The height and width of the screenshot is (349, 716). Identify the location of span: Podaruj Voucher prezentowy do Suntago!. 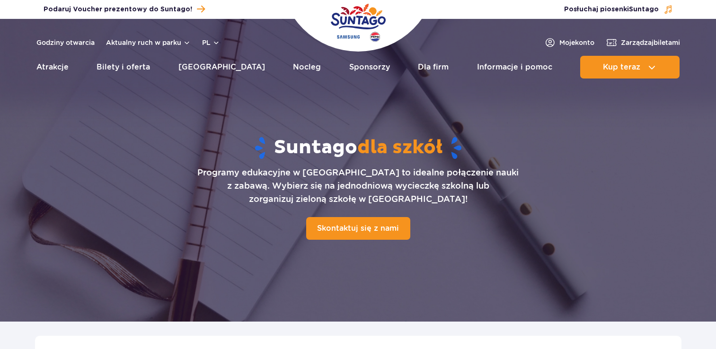
(118, 9).